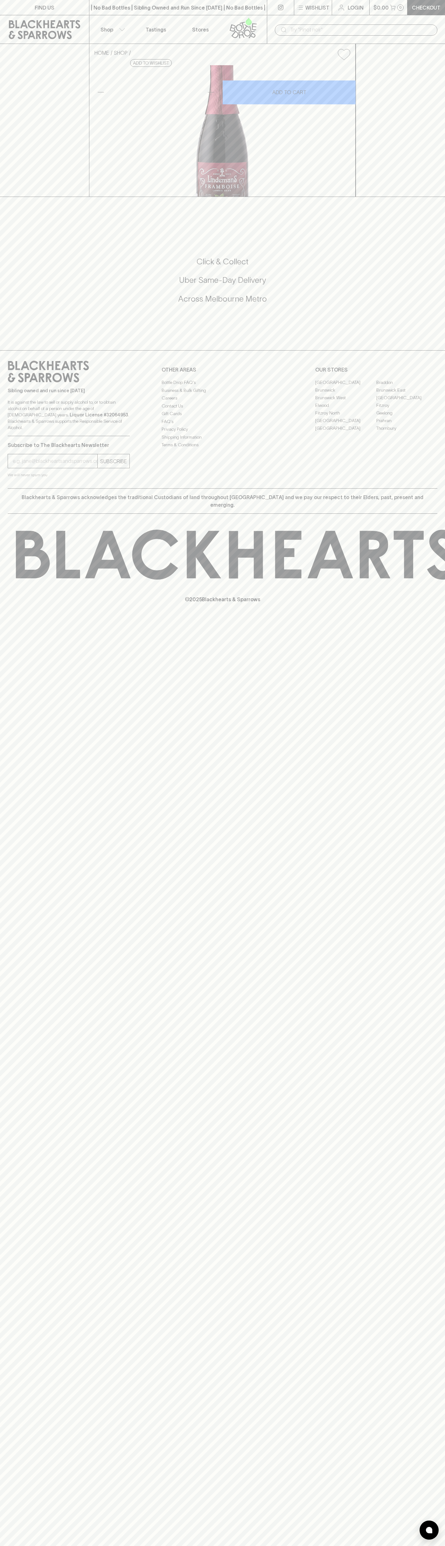 The image size is (445, 1546). I want to click on a: Brunswick West, so click(346, 398).